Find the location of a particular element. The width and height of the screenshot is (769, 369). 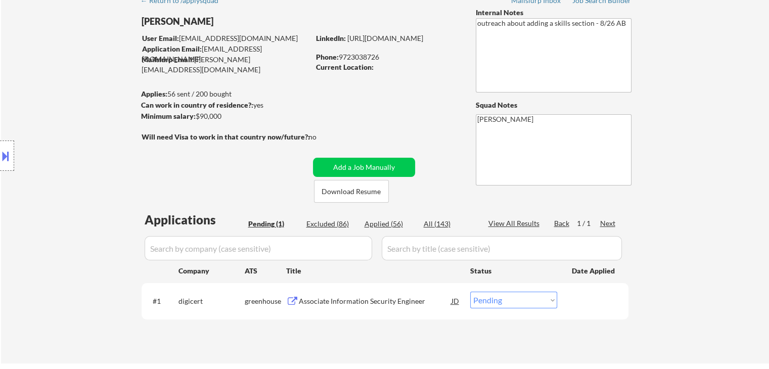

strong: Will need Visa to work in that country now/future?: is located at coordinates (226, 137).